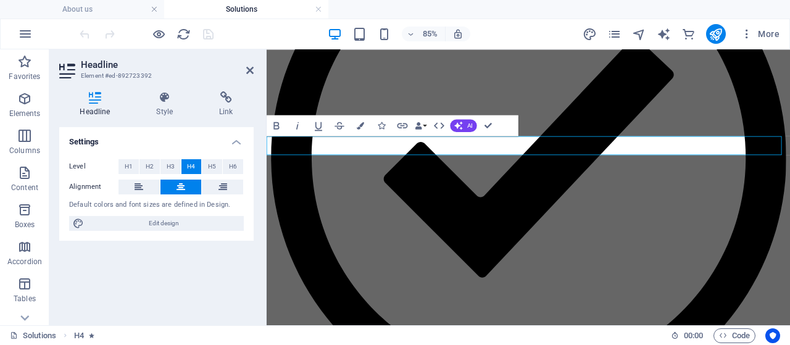  What do you see at coordinates (233, 167) in the screenshot?
I see `span: H6` at bounding box center [233, 167].